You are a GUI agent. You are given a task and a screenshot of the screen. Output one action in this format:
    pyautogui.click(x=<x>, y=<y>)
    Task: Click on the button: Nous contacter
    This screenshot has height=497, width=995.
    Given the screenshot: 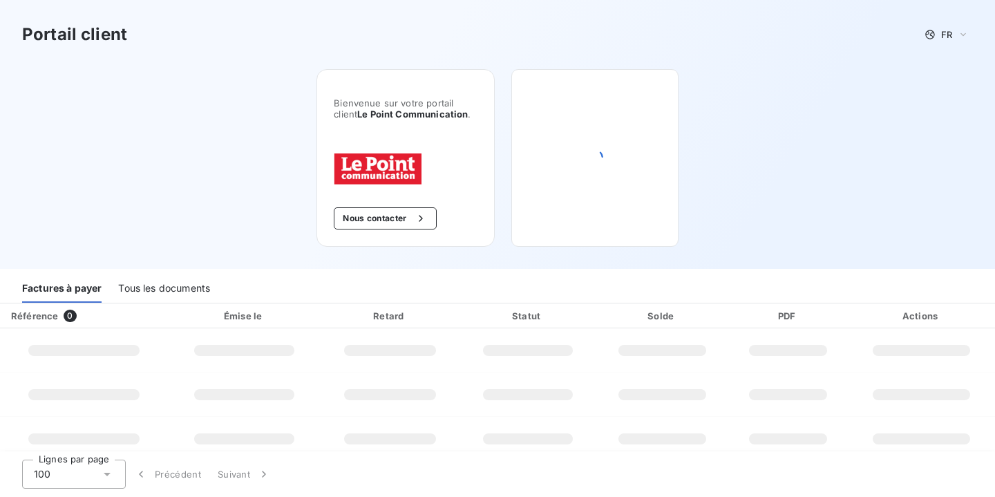 What is the action you would take?
    pyautogui.click(x=385, y=218)
    